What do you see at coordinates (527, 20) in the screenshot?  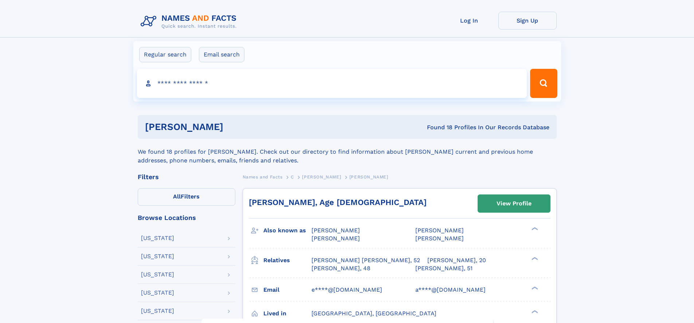 I see `a: Sign Up` at bounding box center [527, 20].